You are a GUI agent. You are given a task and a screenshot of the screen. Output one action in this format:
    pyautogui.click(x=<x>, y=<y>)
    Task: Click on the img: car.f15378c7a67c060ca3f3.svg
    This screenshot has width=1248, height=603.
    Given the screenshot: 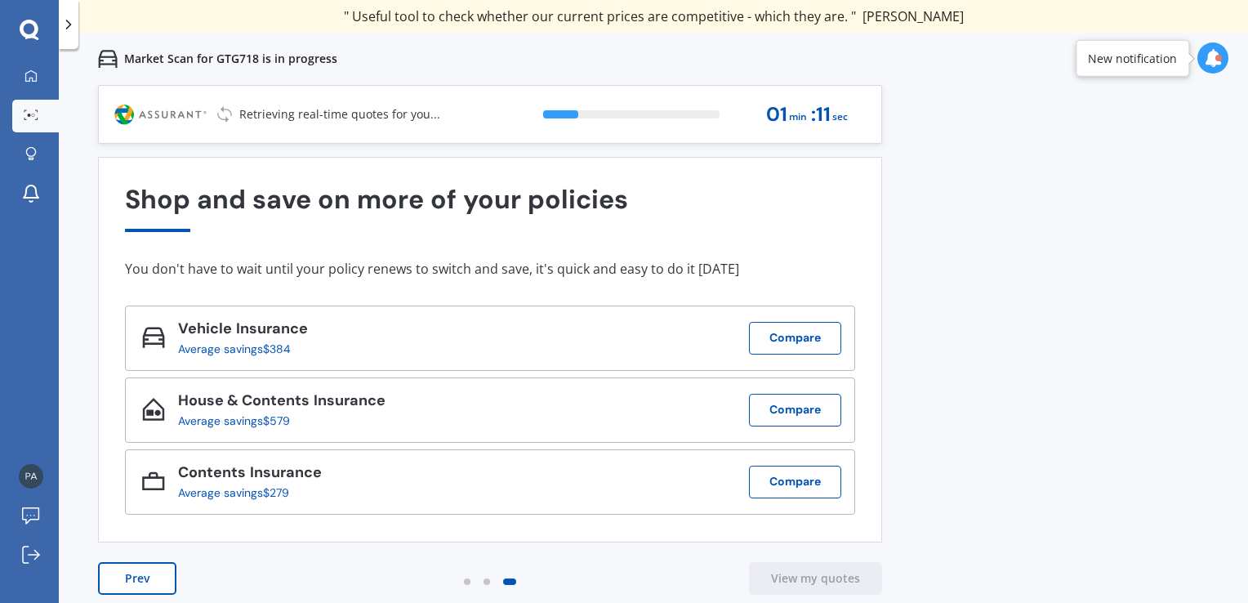 What is the action you would take?
    pyautogui.click(x=108, y=59)
    